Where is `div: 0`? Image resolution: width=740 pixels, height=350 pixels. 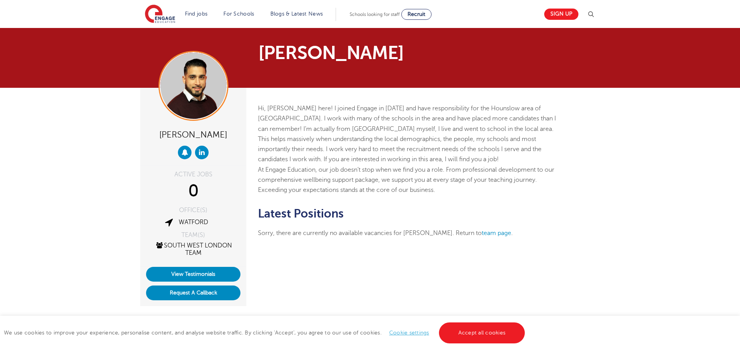 div: 0 is located at coordinates (193, 191).